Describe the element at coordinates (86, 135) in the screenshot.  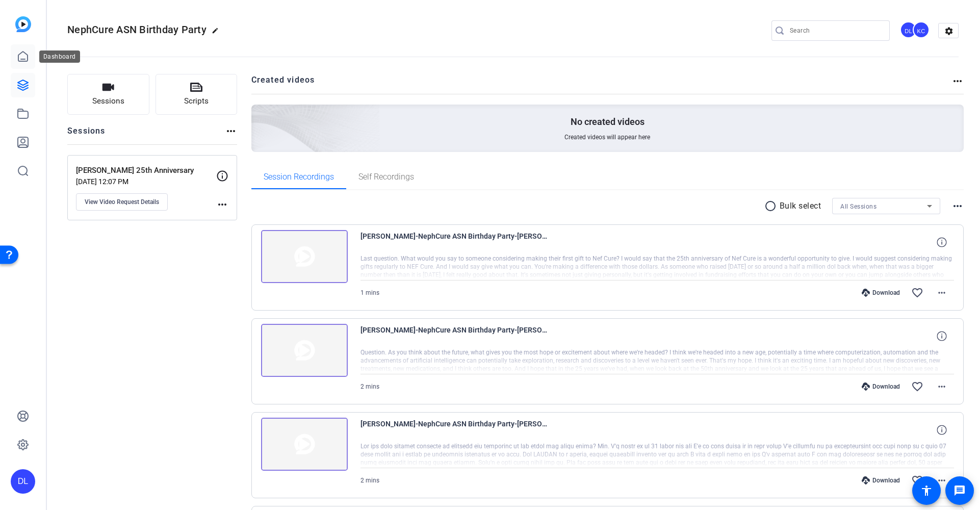
I see `h2: Sessions` at that location.